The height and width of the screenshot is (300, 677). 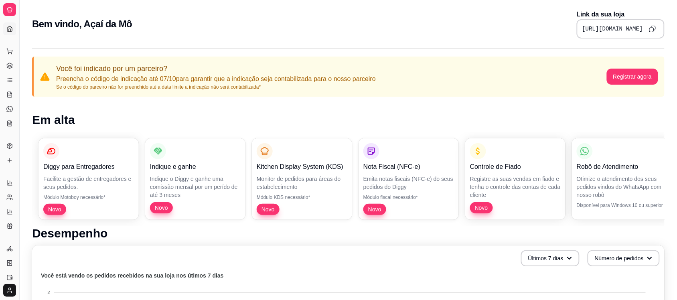 What do you see at coordinates (195, 179) in the screenshot?
I see `button: Indique e ganheIndique o Diggy e ganhe uma comissão mensal por um perído de até 3 mesesNovo` at bounding box center [195, 179].